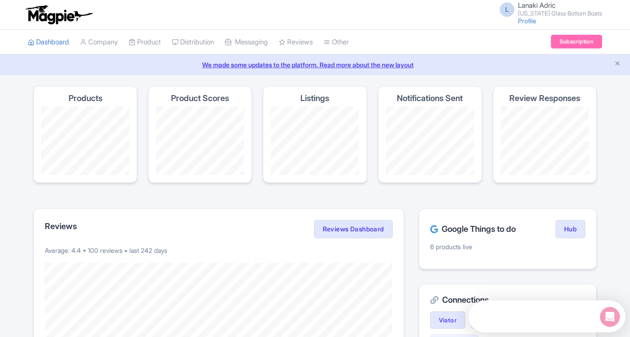 This screenshot has height=337, width=630. What do you see at coordinates (145, 42) in the screenshot?
I see `a: Product` at bounding box center [145, 42].